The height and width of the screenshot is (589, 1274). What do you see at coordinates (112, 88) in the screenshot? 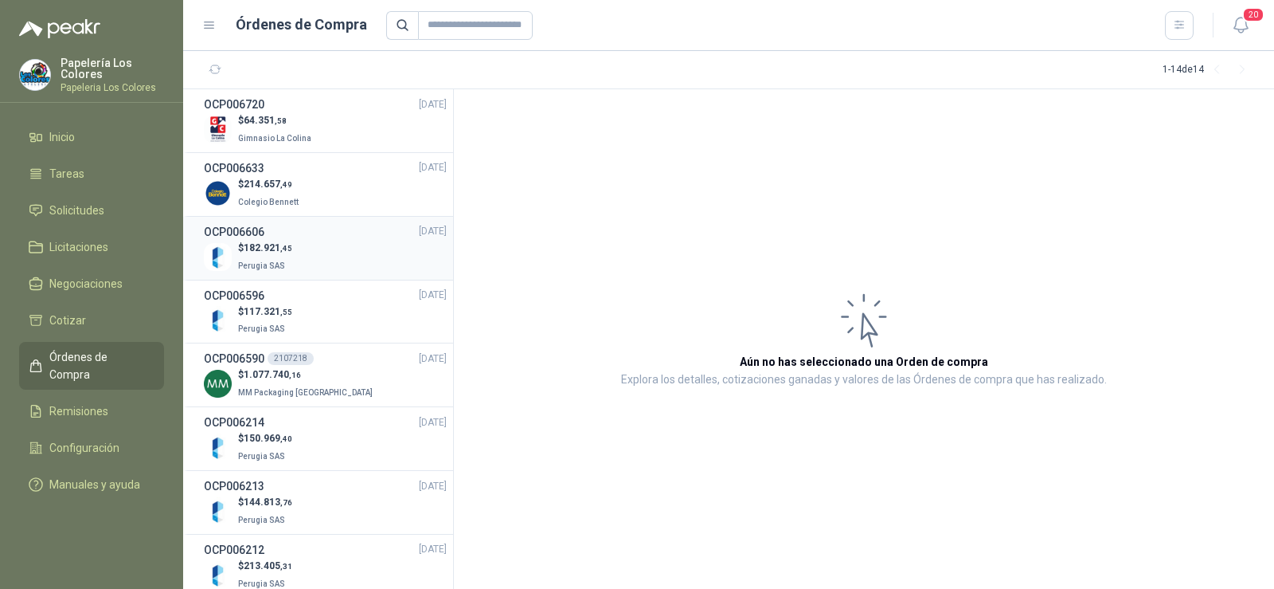
I see `p: Papeleria Los Colores` at bounding box center [112, 88].